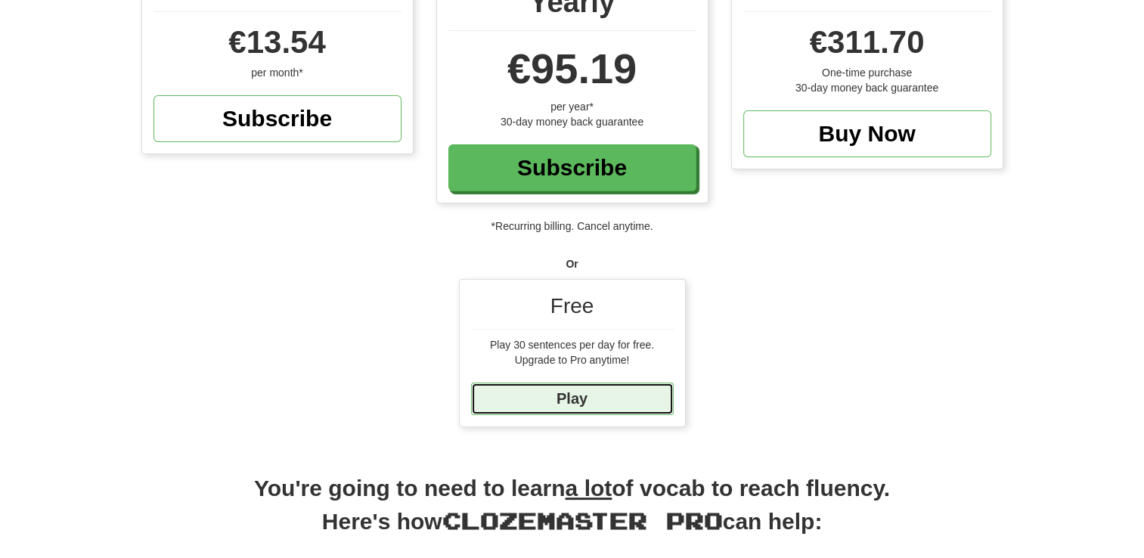 The height and width of the screenshot is (558, 1144). What do you see at coordinates (572, 107) in the screenshot?
I see `div: per year*` at bounding box center [572, 107].